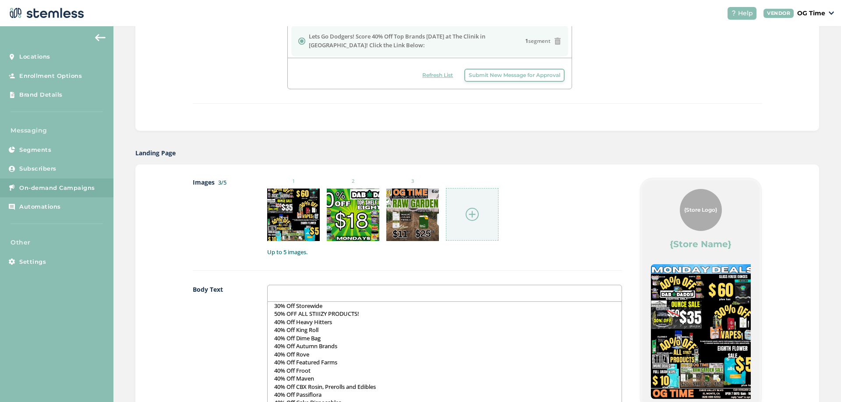  What do you see at coordinates (700, 210) in the screenshot?
I see `span: {Store Logo}` at bounding box center [700, 210].